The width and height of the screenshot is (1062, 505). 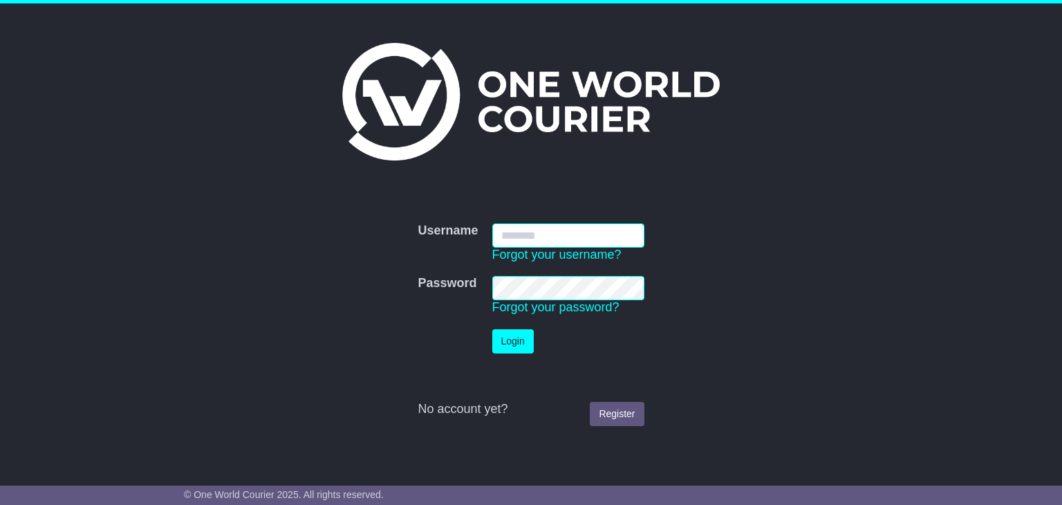 I want to click on span: © One World Courier 2025. All rights reserved., so click(x=284, y=494).